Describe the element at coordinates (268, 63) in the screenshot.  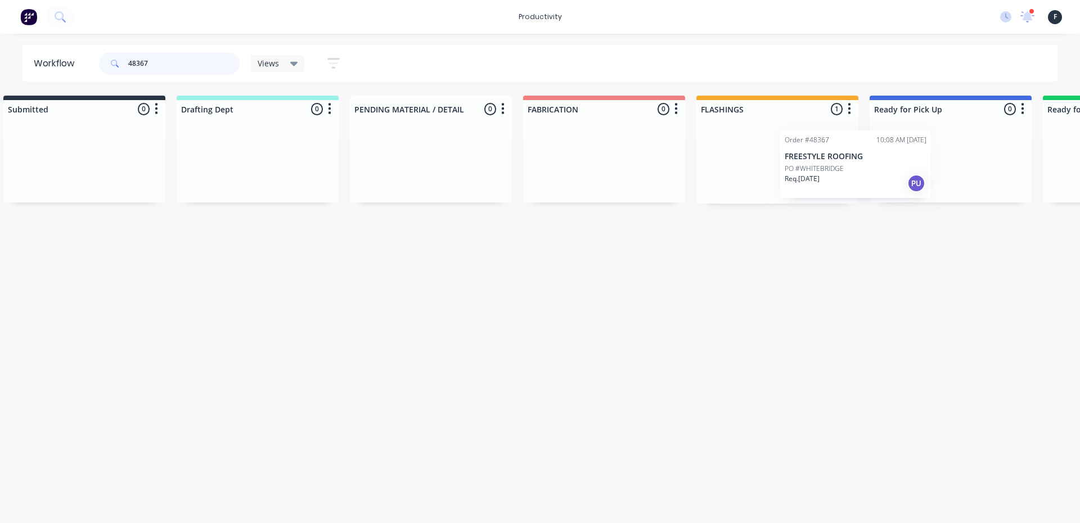
I see `span: Views` at that location.